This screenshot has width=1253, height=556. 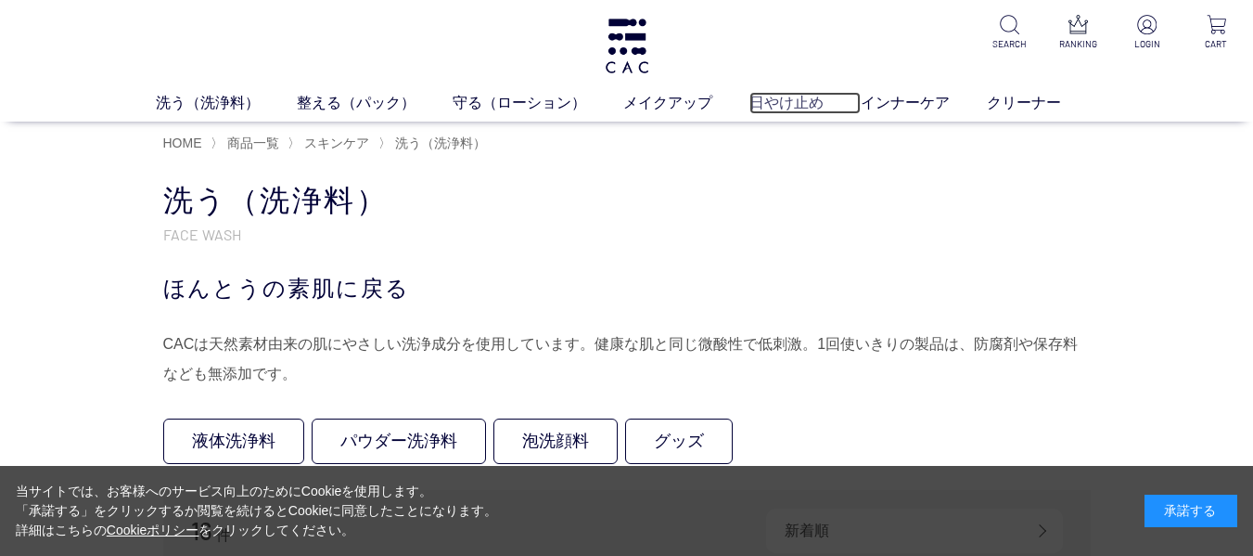 What do you see at coordinates (1010, 32) in the screenshot?
I see `a: SEARCH` at bounding box center [1010, 32].